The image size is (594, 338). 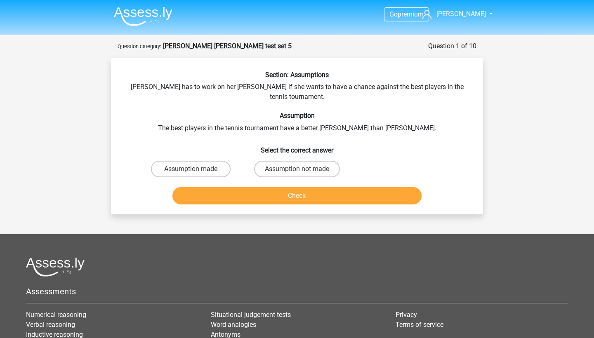 What do you see at coordinates (297, 147) in the screenshot?
I see `h6: Select the correct answer` at bounding box center [297, 147].